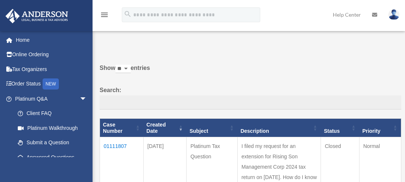 The height and width of the screenshot is (182, 405). What do you see at coordinates (37, 16) in the screenshot?
I see `img: Anderson Advisors Platinum Portal` at bounding box center [37, 16].